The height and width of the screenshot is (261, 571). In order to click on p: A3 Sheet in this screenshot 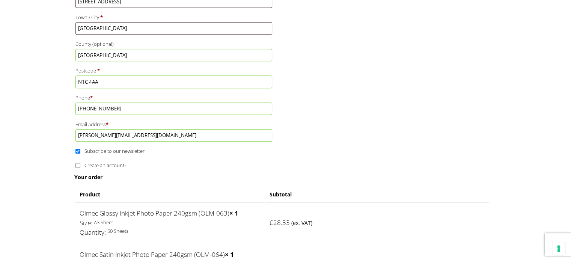, I will do `click(170, 222)`.